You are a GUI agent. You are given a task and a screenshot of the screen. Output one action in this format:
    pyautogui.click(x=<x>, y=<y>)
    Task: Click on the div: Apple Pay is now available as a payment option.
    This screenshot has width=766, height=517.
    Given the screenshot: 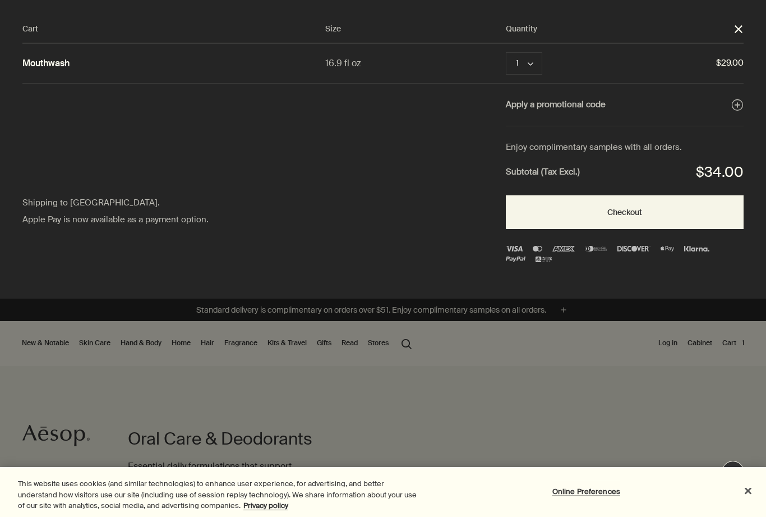 What is the action you would take?
    pyautogui.click(x=130, y=220)
    